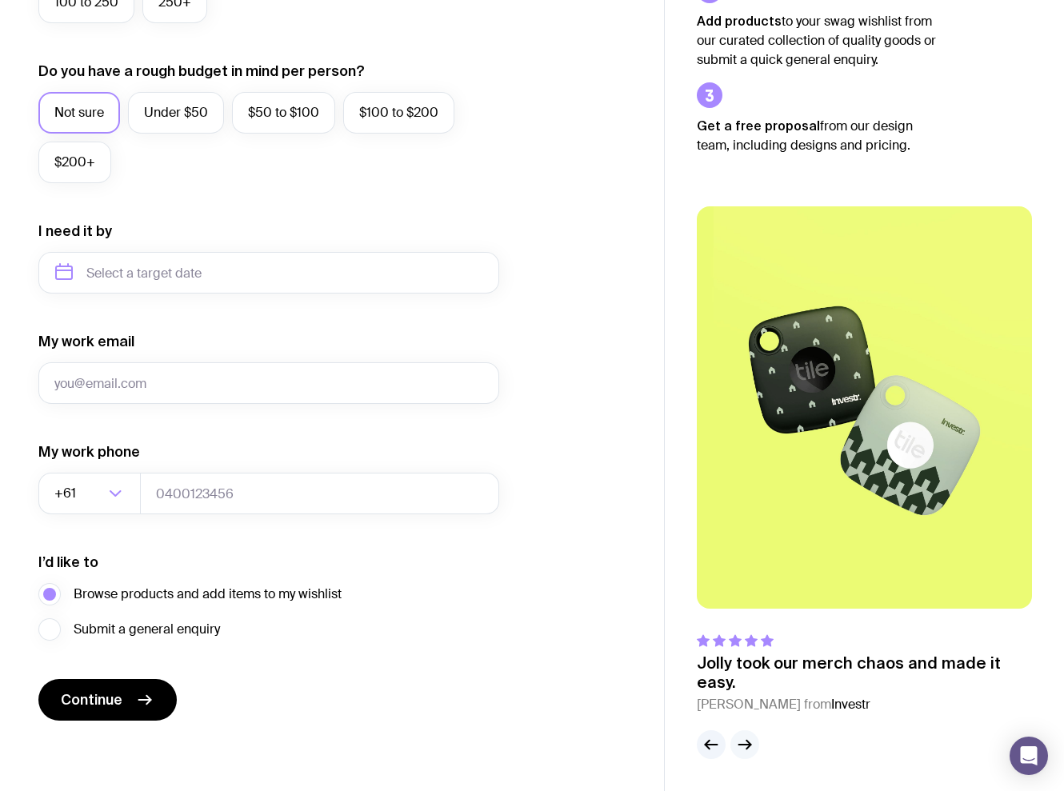 This screenshot has height=791, width=1064. Describe the element at coordinates (75, 231) in the screenshot. I see `label: I need it by` at that location.